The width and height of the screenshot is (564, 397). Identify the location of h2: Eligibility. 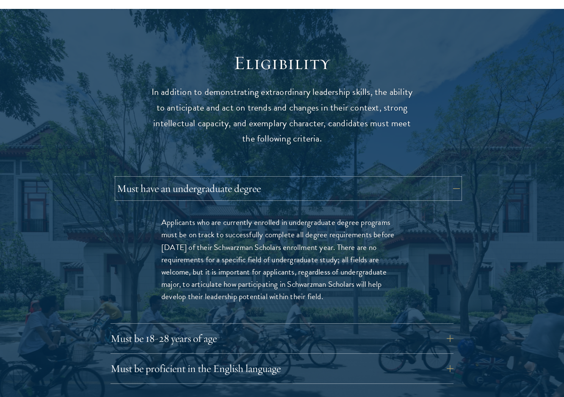
(282, 63).